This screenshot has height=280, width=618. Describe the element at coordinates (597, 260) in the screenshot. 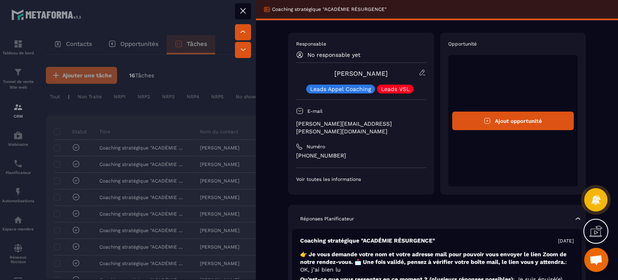

I see `div: Ouvrir le chat` at that location.